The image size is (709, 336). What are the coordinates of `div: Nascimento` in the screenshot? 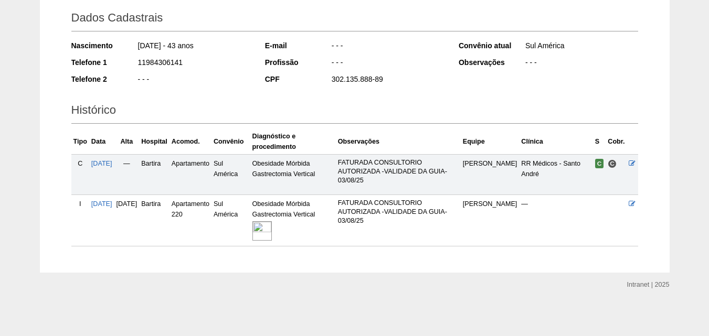 It's located at (104, 46).